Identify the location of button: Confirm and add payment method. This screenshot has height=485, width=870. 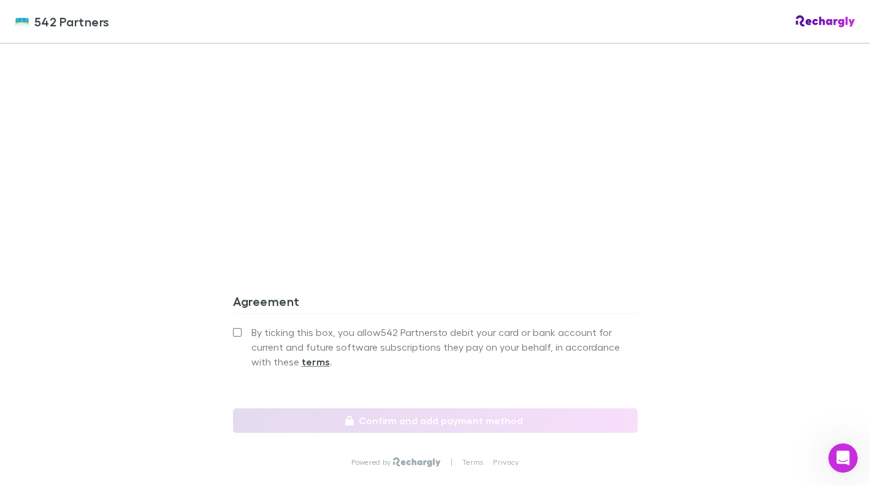
(435, 421).